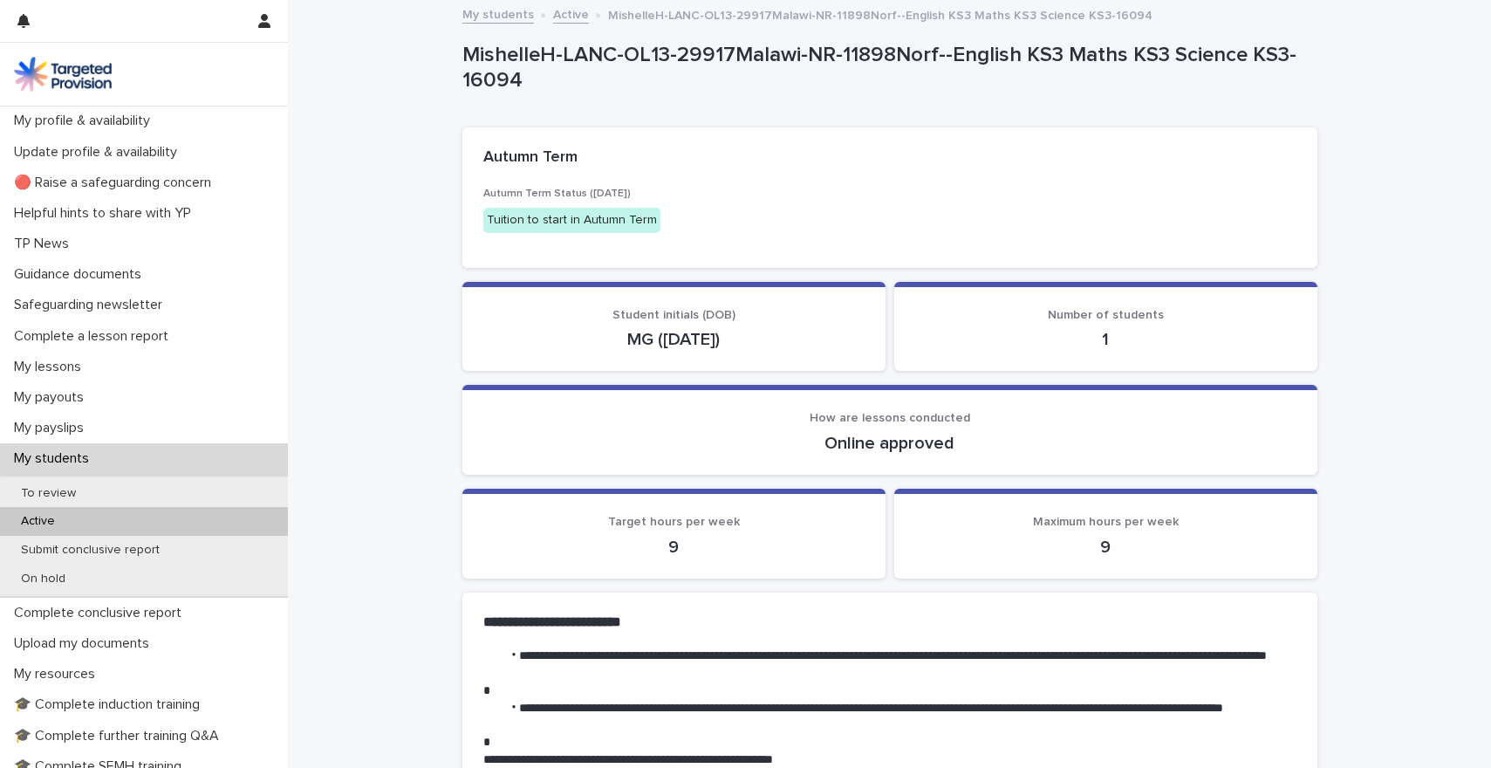 The image size is (1491, 768). Describe the element at coordinates (674, 522) in the screenshot. I see `span: Target hours per week` at that location.